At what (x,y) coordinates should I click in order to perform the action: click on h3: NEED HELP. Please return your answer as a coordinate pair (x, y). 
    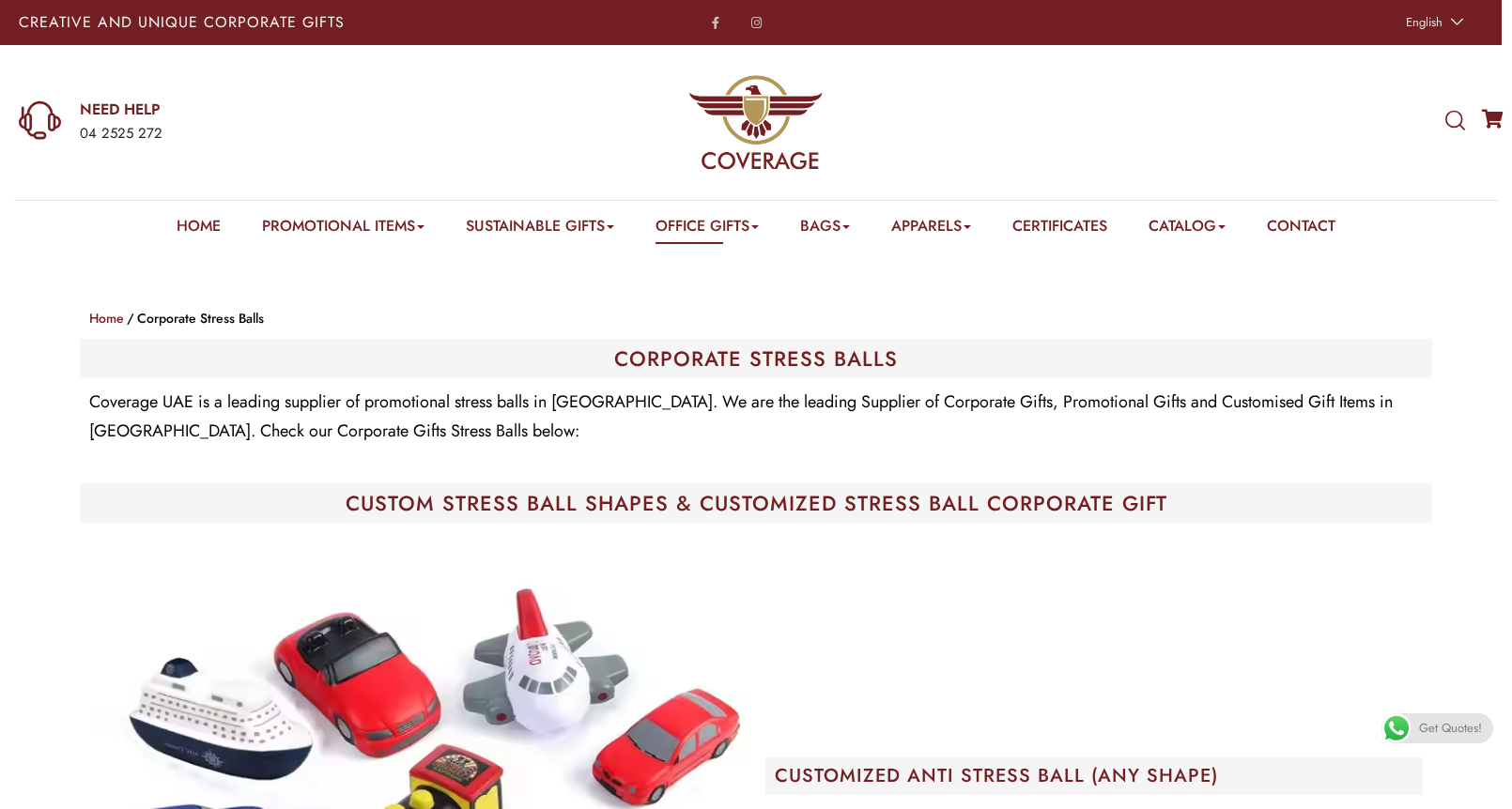
    Looking at the image, I should click on (288, 110).